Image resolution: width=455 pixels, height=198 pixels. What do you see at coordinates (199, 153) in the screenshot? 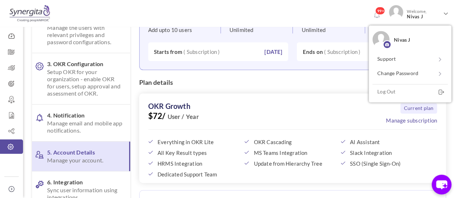
I see `span: All Key Result types` at bounding box center [199, 153].